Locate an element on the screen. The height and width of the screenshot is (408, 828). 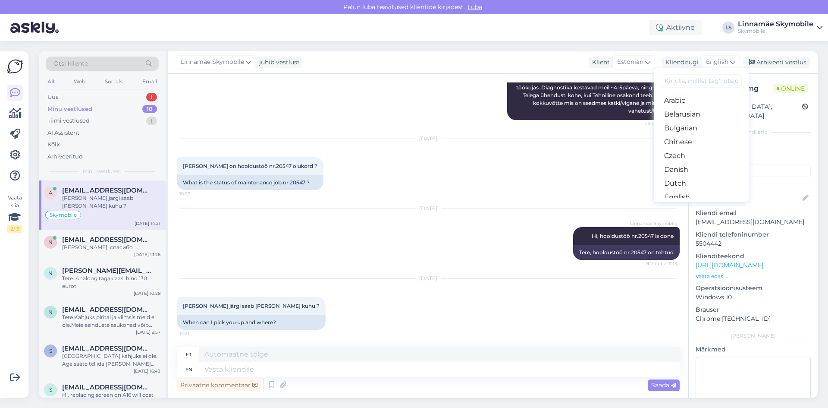
div: Linnamäe Skymobile is located at coordinates (776, 24).